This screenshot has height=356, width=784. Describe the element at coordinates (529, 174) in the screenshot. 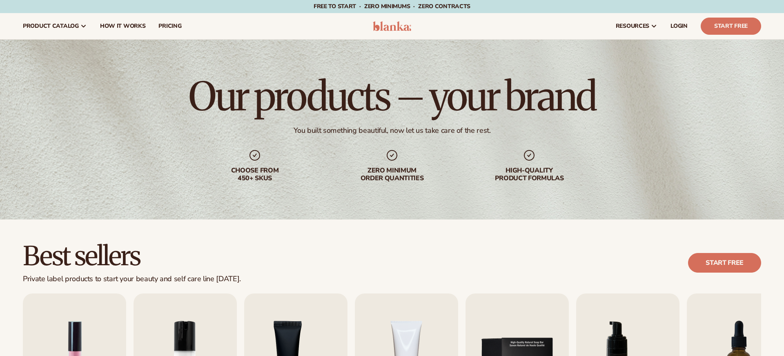

I see `div: High-quality product formulas` at that location.